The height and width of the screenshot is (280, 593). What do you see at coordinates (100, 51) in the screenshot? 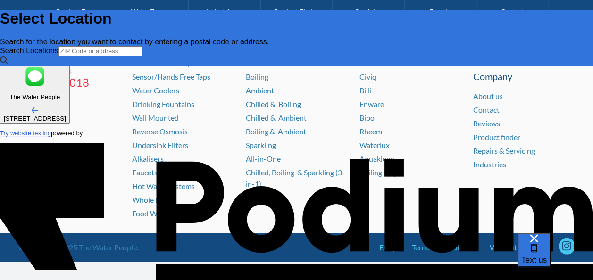
I see `input: ZIP Code or address` at bounding box center [100, 51].